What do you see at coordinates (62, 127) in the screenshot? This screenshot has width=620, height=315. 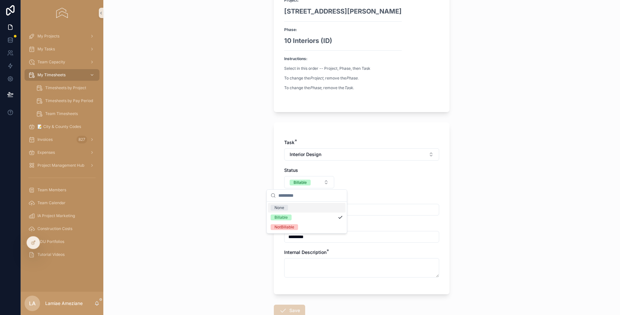 I see `a: 📝 City & County Codes` at bounding box center [62, 127].